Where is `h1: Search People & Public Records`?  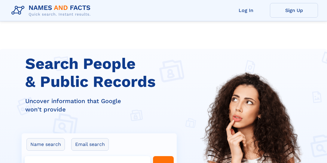
h1: Search People & Public Records is located at coordinates (103, 73).